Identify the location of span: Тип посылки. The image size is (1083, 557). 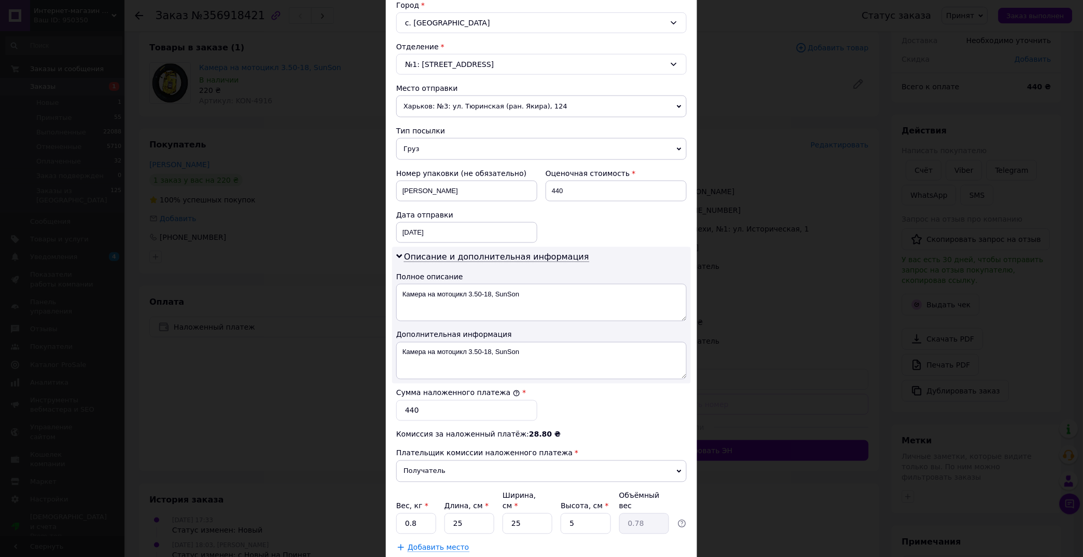
(421, 131).